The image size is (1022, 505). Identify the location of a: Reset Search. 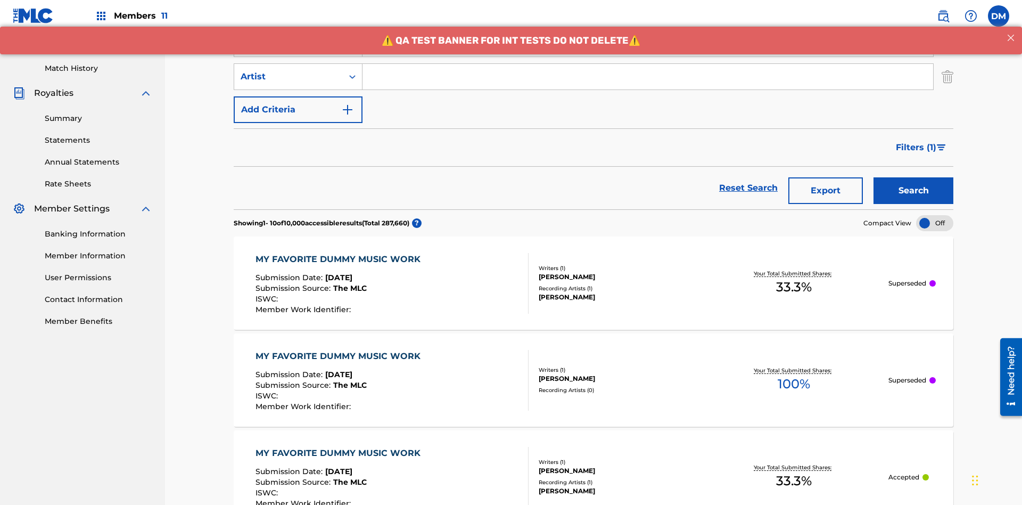
(749, 188).